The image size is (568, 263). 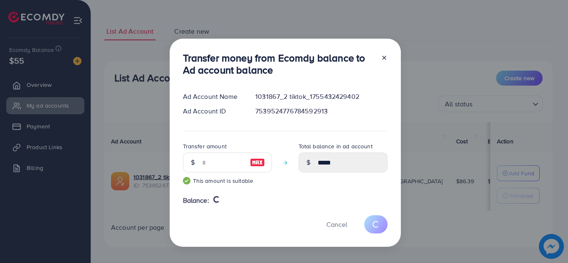 I want to click on span: Balance:, so click(x=196, y=200).